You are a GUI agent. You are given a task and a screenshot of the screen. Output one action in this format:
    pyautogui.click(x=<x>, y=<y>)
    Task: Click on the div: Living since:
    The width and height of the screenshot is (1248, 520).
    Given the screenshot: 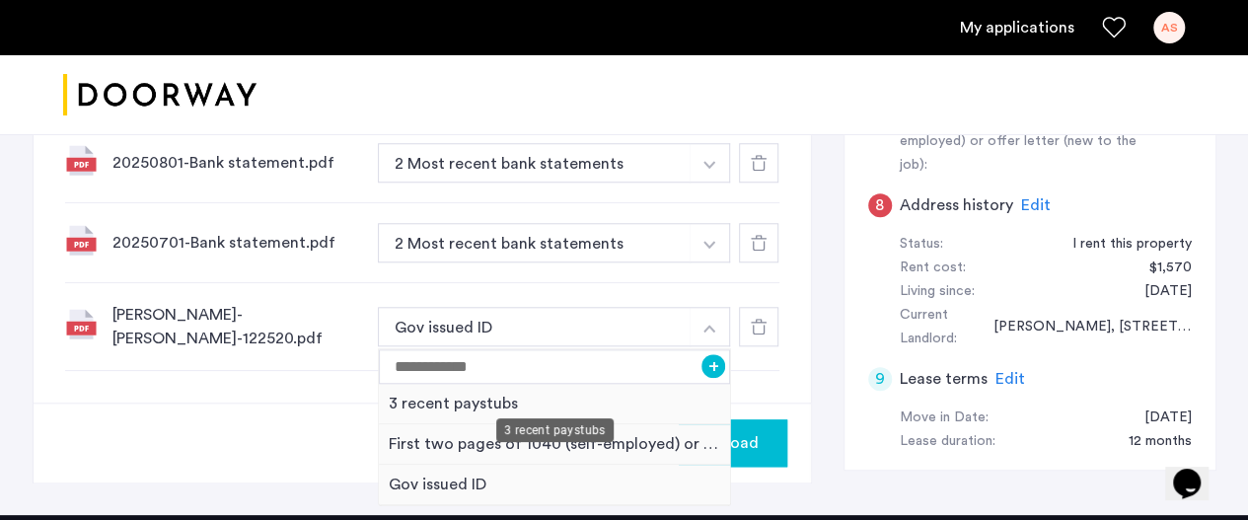 What is the action you would take?
    pyautogui.click(x=937, y=292)
    